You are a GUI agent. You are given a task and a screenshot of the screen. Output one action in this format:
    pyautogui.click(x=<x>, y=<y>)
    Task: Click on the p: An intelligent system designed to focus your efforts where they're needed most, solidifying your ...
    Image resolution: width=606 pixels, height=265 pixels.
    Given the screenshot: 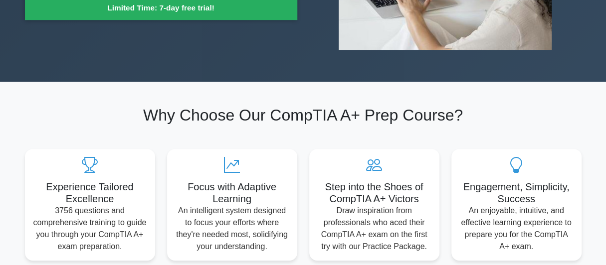 What is the action you would take?
    pyautogui.click(x=232, y=229)
    